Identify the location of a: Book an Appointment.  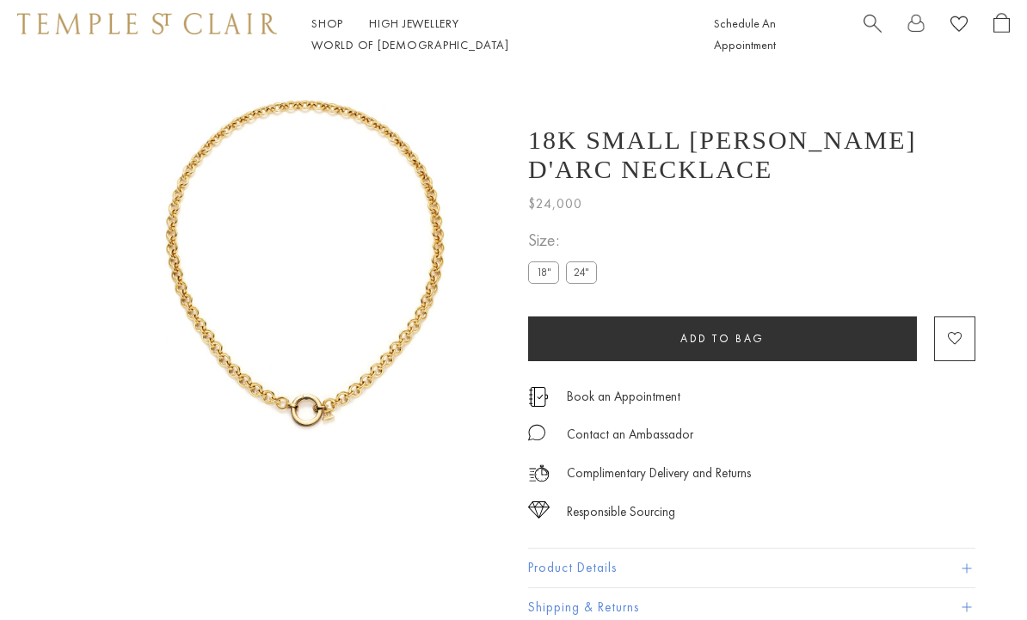
(623, 396).